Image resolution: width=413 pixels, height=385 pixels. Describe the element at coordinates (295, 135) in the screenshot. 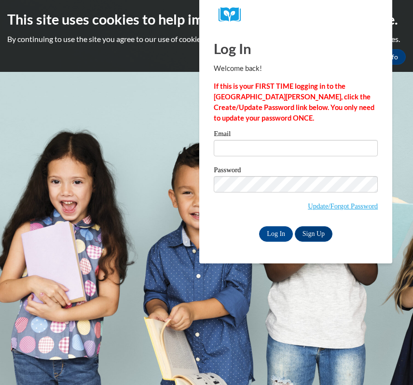

I see `label: Email` at that location.